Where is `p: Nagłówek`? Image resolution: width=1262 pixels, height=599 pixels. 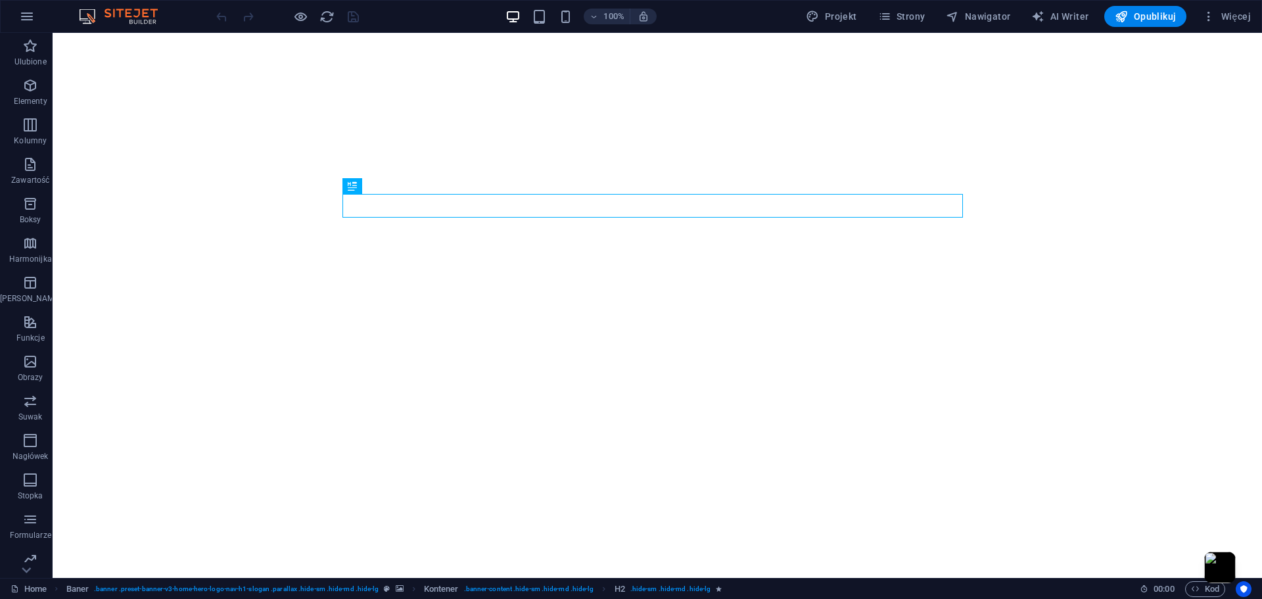
p: Nagłówek is located at coordinates (30, 456).